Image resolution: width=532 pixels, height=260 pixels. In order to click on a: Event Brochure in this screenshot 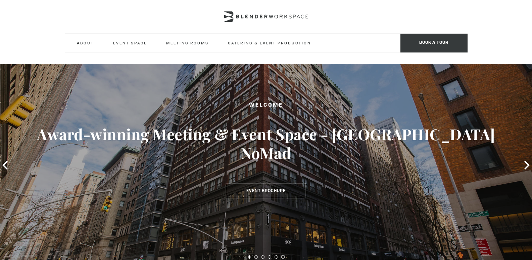, I will do `click(266, 190)`.